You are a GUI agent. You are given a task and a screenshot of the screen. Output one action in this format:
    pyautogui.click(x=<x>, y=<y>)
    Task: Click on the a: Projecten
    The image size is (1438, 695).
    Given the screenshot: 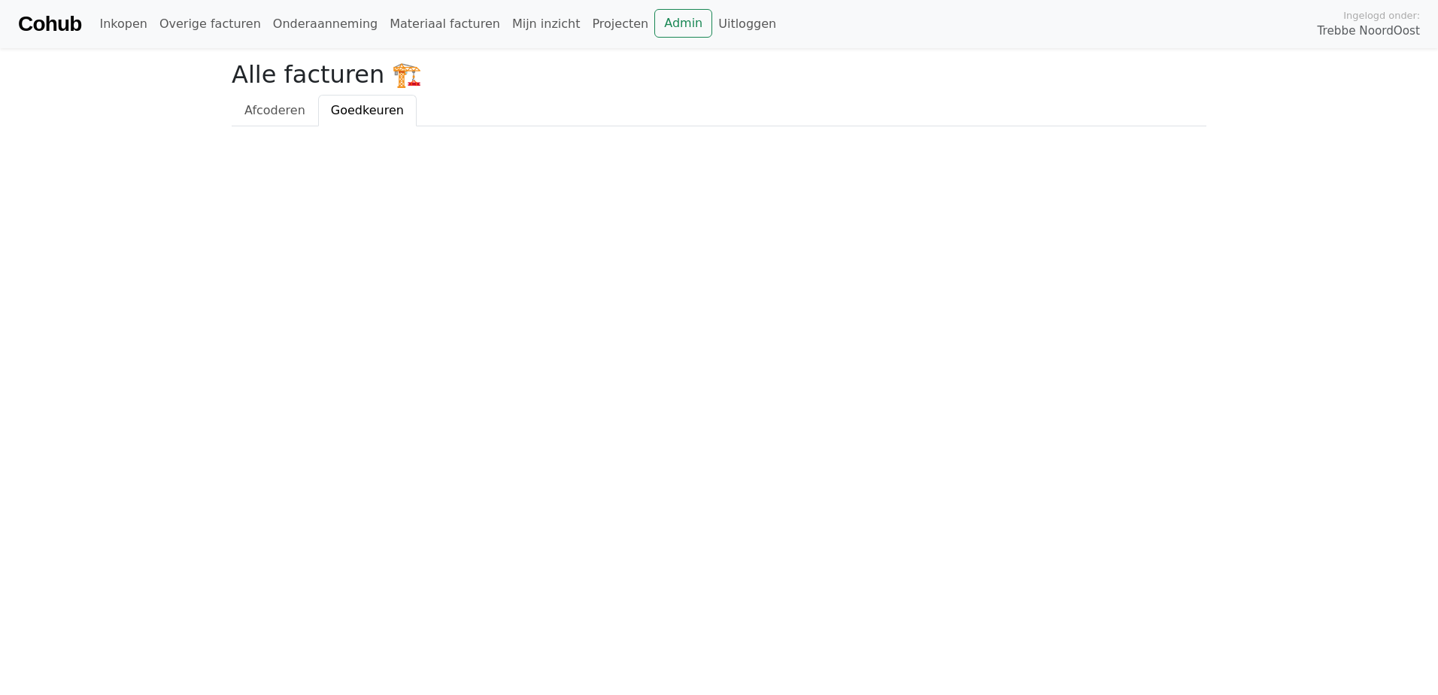 What is the action you would take?
    pyautogui.click(x=620, y=24)
    